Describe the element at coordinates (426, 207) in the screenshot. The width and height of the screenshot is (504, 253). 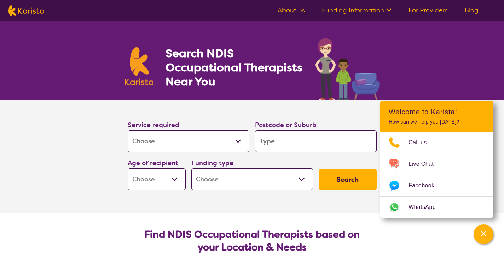
I see `span: WhatsApp` at that location.